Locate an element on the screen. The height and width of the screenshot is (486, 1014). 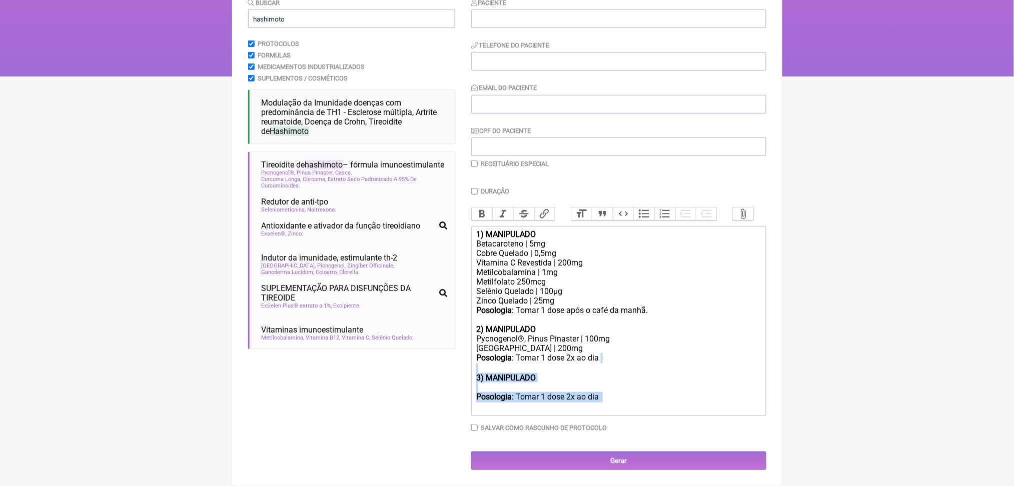
label: Formulas is located at coordinates (274, 55).